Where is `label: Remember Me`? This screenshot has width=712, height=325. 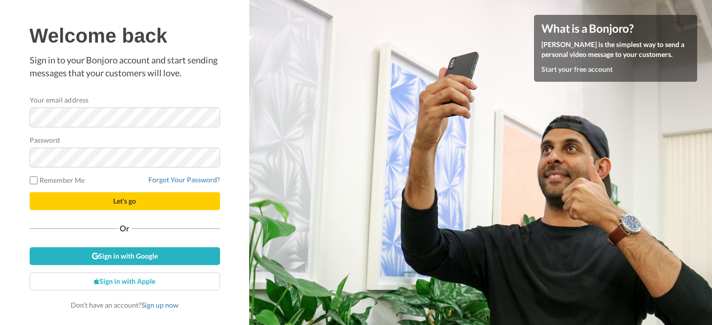 label: Remember Me is located at coordinates (57, 180).